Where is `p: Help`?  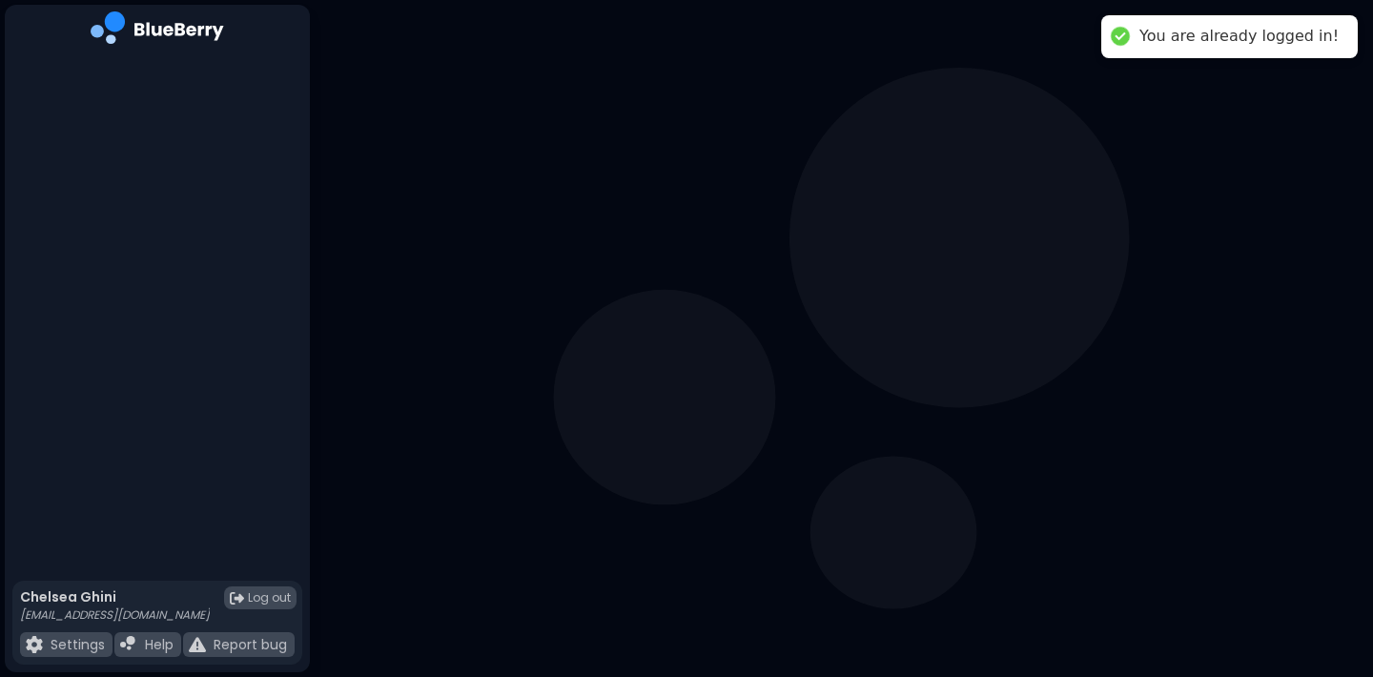 p: Help is located at coordinates (159, 645).